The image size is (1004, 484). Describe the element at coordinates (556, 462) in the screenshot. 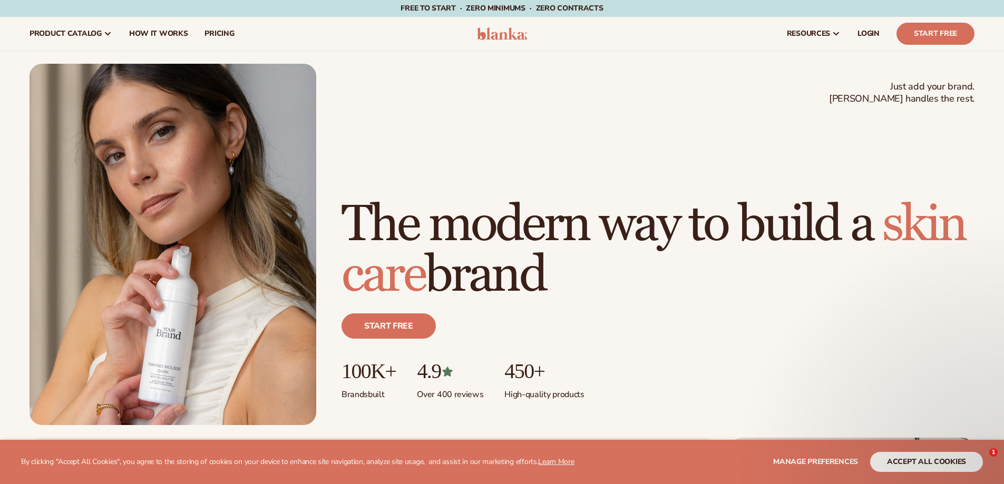

I see `a: Learn More` at that location.